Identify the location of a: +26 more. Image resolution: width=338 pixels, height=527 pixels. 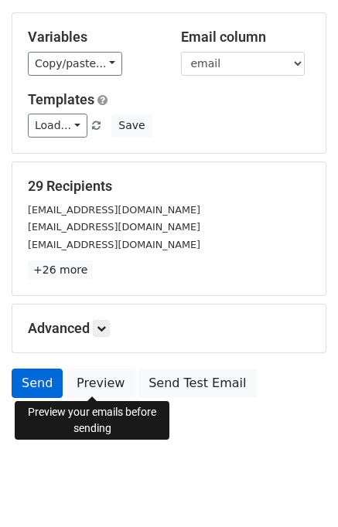
(60, 270).